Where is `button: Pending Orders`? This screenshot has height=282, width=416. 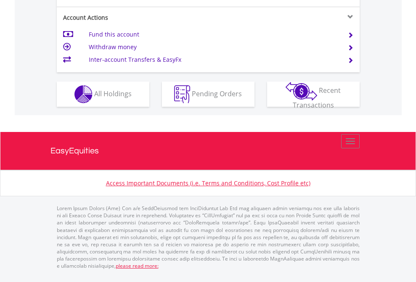
button: Pending Orders is located at coordinates (208, 94).